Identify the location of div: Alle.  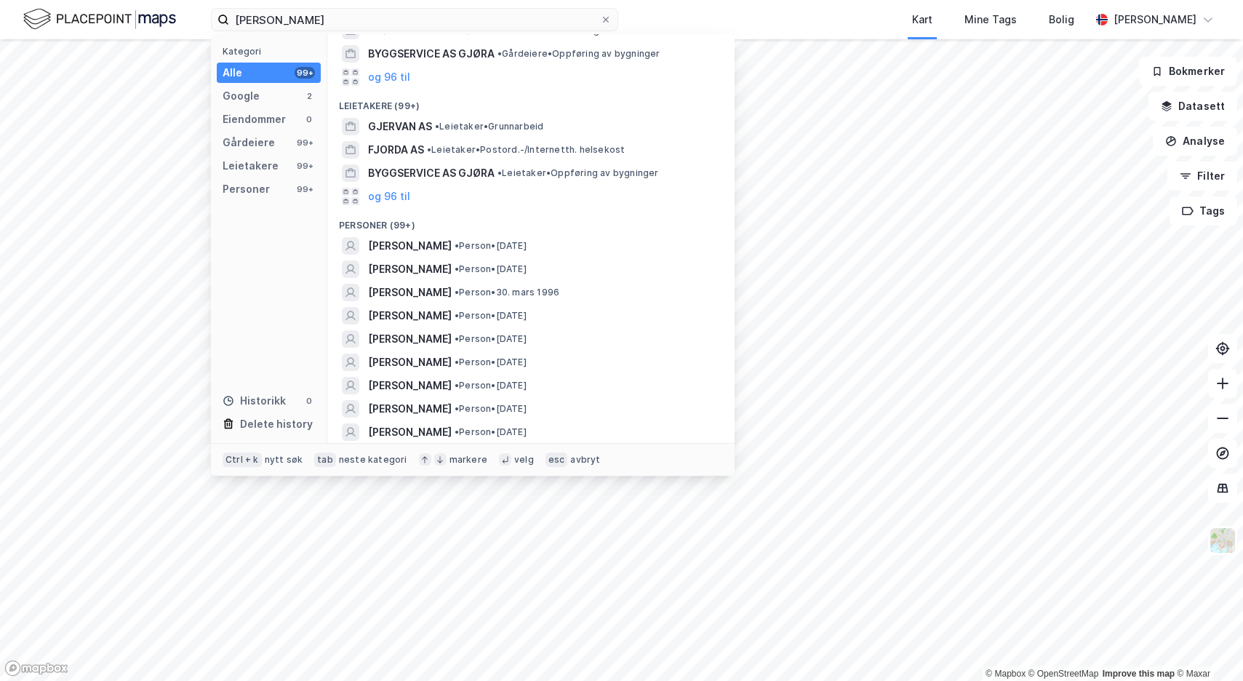
(232, 73).